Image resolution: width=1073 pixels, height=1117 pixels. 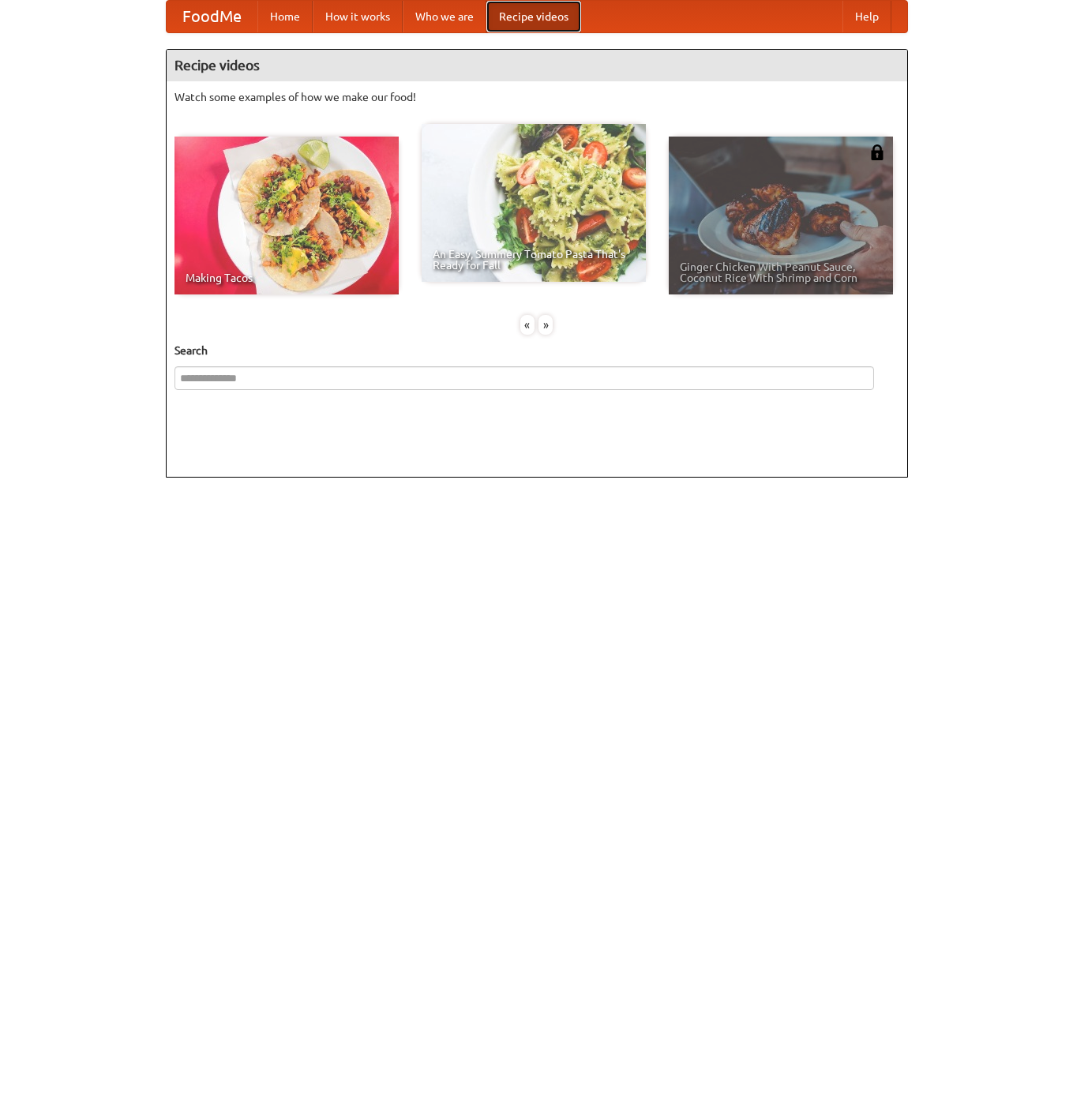 I want to click on a: FoodMe, so click(x=212, y=17).